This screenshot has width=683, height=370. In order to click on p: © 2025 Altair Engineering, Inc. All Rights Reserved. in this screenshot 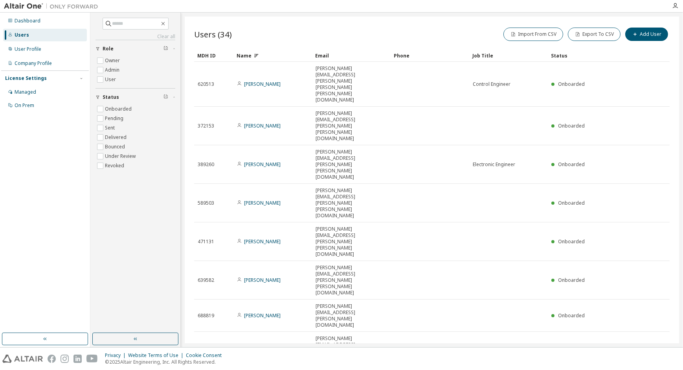, I will do `click(166, 361)`.